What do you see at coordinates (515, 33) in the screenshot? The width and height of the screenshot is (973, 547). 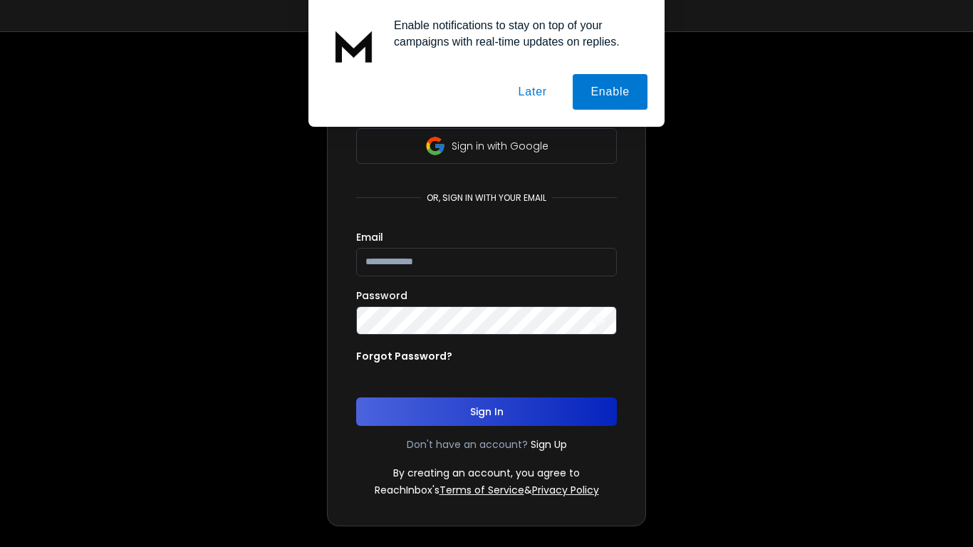 I see `div: Enable notifications to stay on top of your campaigns with real-time updates on replies.` at bounding box center [515, 33].